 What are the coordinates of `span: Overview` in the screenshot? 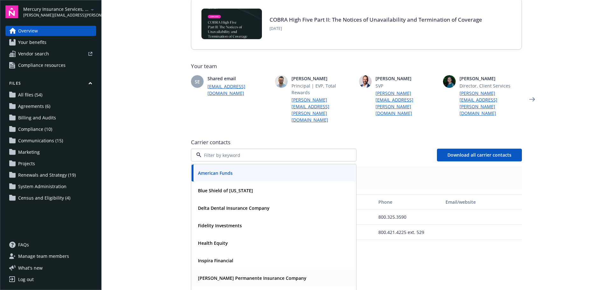 It's located at (28, 31).